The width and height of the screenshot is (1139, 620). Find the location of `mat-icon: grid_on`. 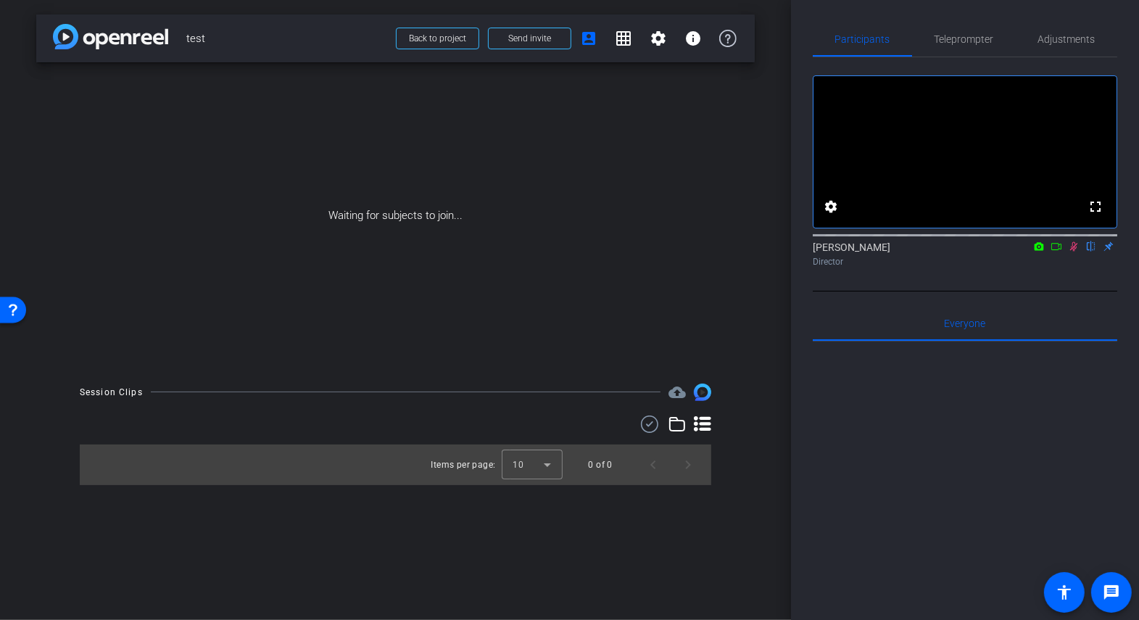

mat-icon: grid_on is located at coordinates (623, 38).